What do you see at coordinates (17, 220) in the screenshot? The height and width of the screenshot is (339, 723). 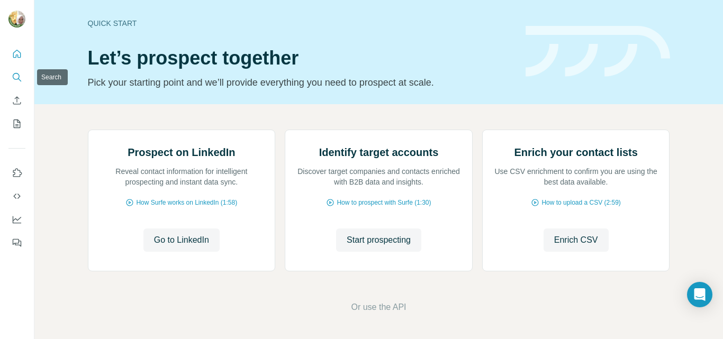 I see `button: Dashboard` at bounding box center [17, 220].